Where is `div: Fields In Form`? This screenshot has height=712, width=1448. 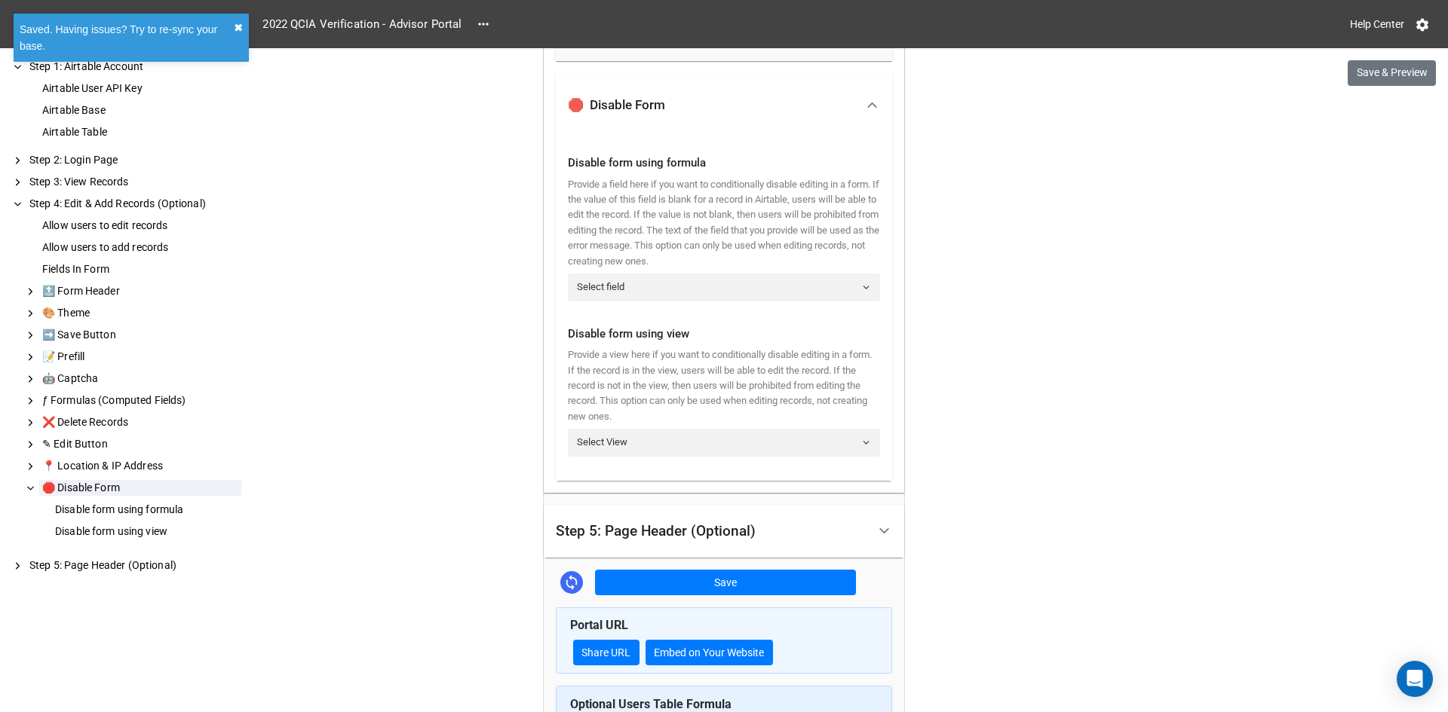 div: Fields In Form is located at coordinates (140, 269).